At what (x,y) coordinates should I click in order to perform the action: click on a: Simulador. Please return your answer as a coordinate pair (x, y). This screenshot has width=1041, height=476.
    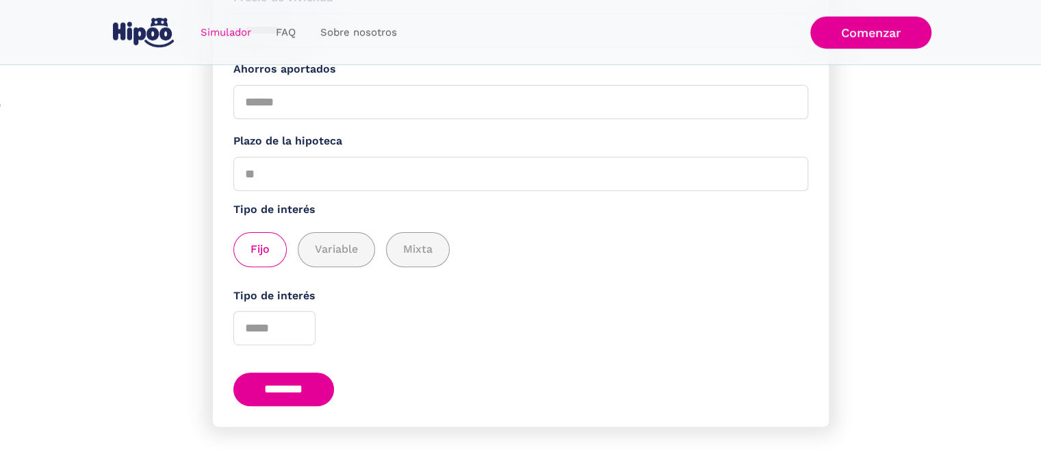
    Looking at the image, I should click on (226, 32).